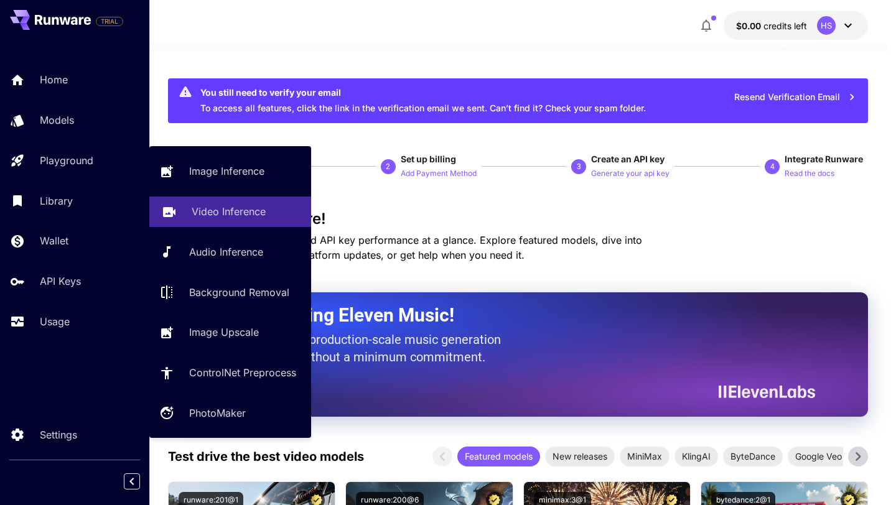 Image resolution: width=896 pixels, height=505 pixels. Describe the element at coordinates (628, 159) in the screenshot. I see `span: Create an API key` at that location.